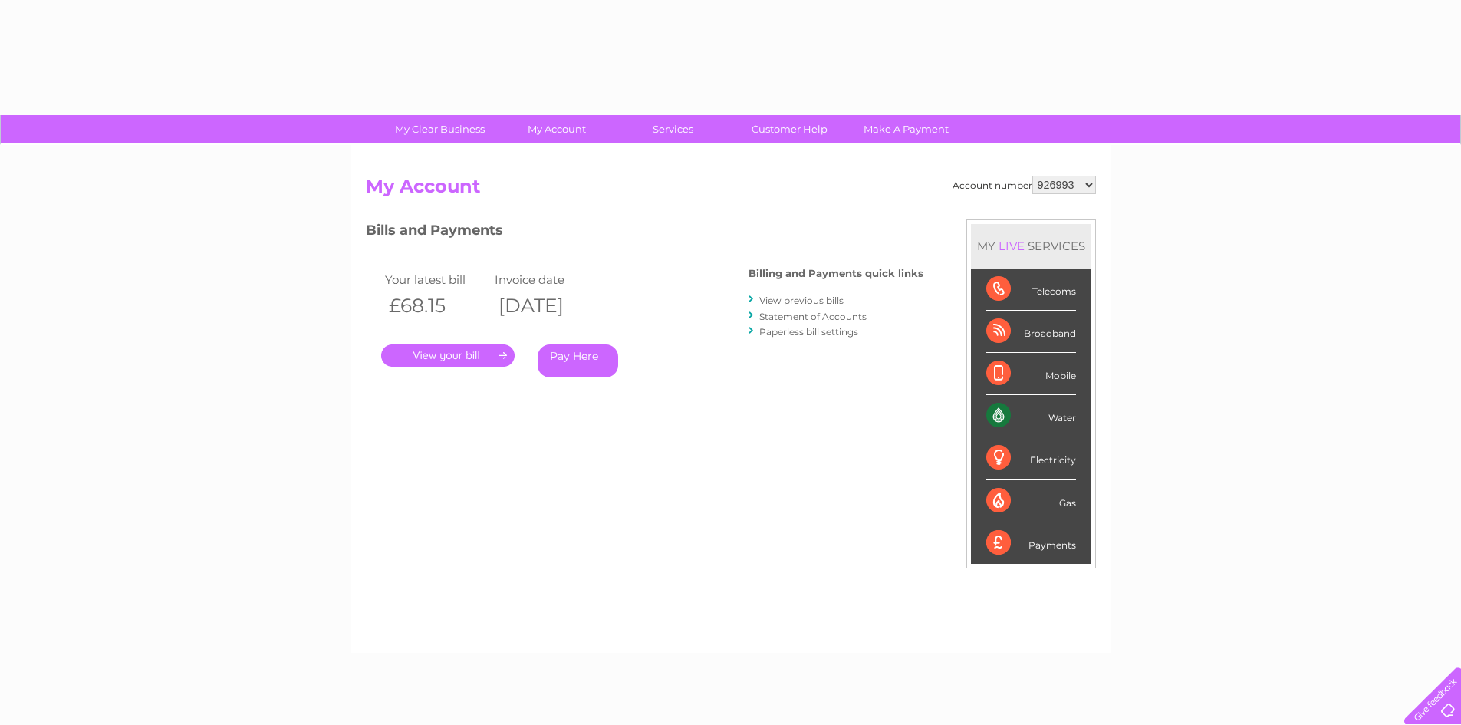 Image resolution: width=1461 pixels, height=725 pixels. What do you see at coordinates (1031, 373) in the screenshot?
I see `div: Mobile` at bounding box center [1031, 373].